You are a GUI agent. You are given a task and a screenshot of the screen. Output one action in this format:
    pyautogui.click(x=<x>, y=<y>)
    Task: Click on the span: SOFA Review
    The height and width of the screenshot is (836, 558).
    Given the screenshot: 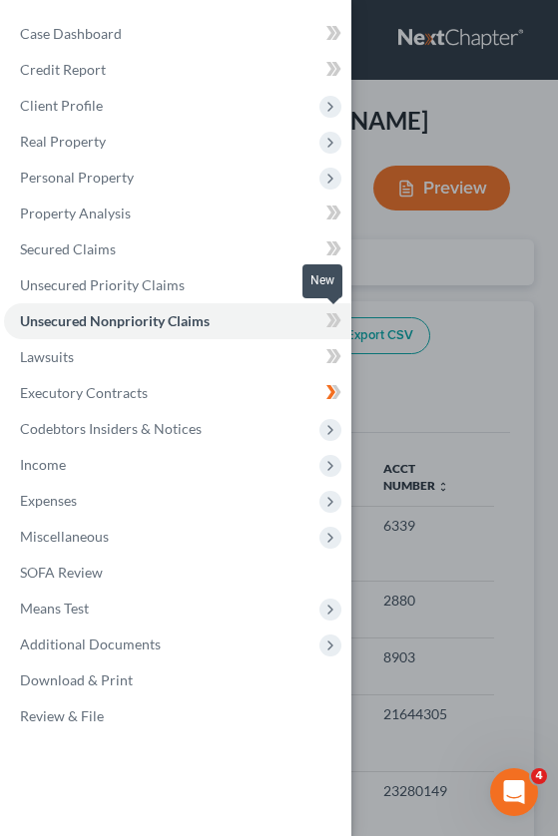 What is the action you would take?
    pyautogui.click(x=61, y=572)
    